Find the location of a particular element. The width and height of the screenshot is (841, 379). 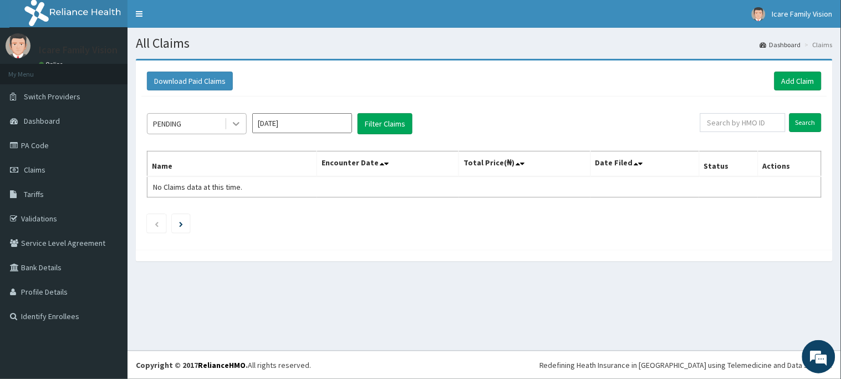

th: Encounter Date is located at coordinates (388, 164).